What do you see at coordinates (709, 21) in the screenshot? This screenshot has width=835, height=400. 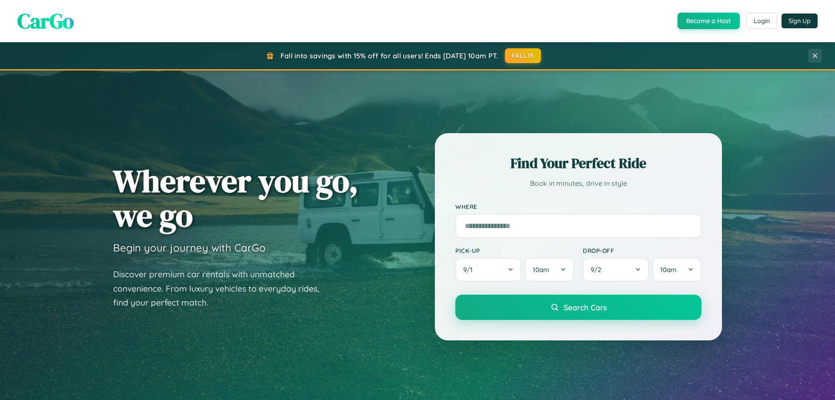 I see `button: Become a Host` at bounding box center [709, 21].